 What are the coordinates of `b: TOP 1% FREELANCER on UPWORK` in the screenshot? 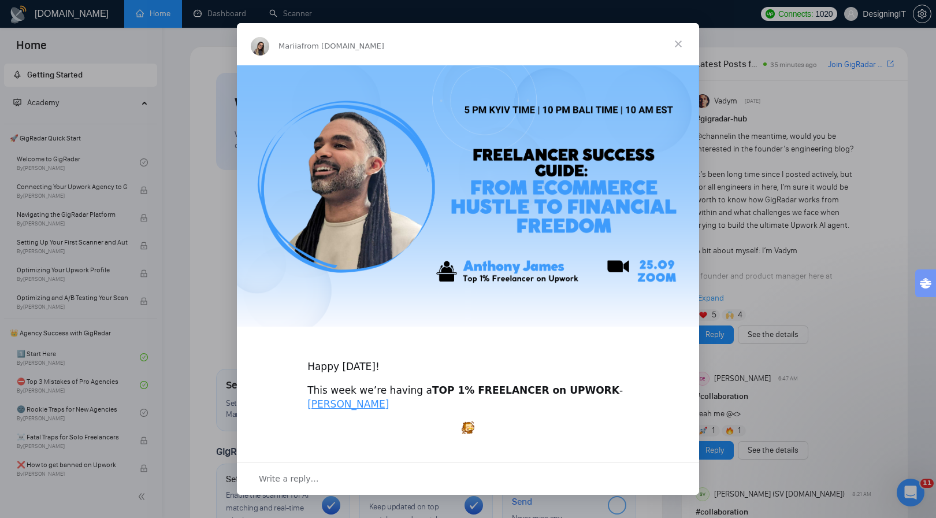 It's located at (526, 390).